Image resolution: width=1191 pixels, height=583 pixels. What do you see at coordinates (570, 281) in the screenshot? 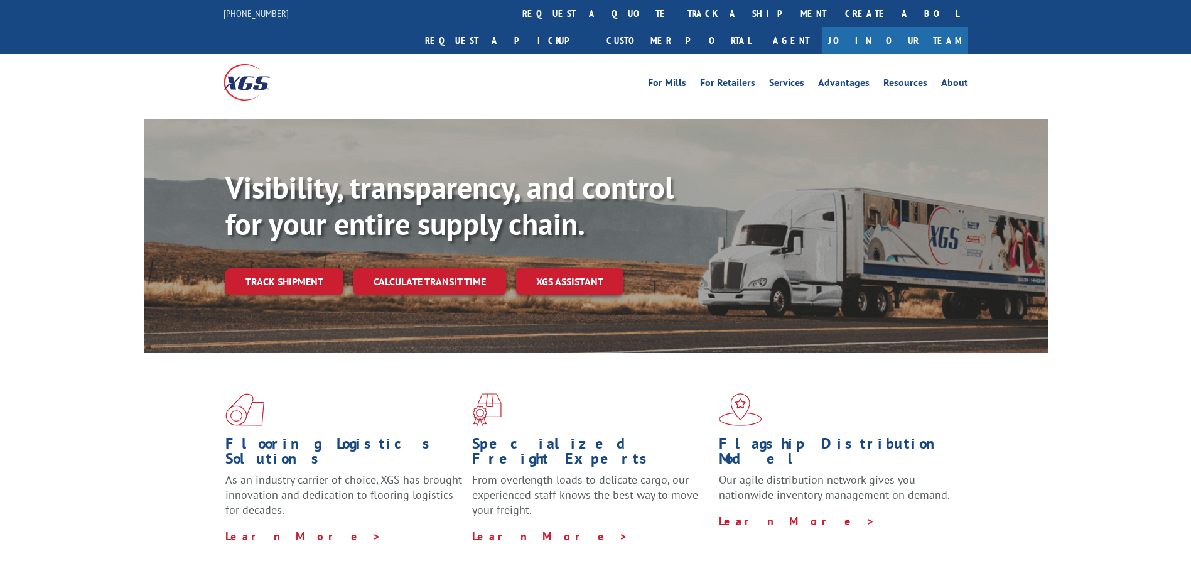
I see `a: XGS ASSISTANT` at bounding box center [570, 281].